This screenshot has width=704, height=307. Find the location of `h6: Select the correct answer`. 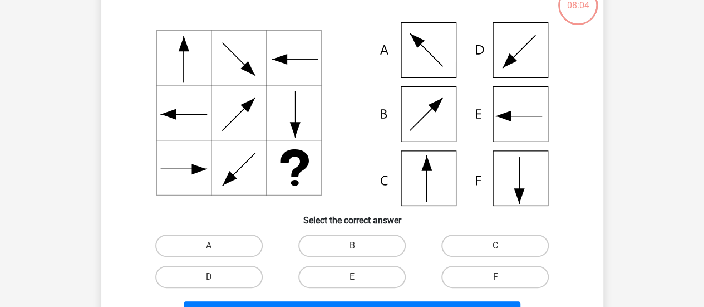

h6: Select the correct answer is located at coordinates (352, 215).